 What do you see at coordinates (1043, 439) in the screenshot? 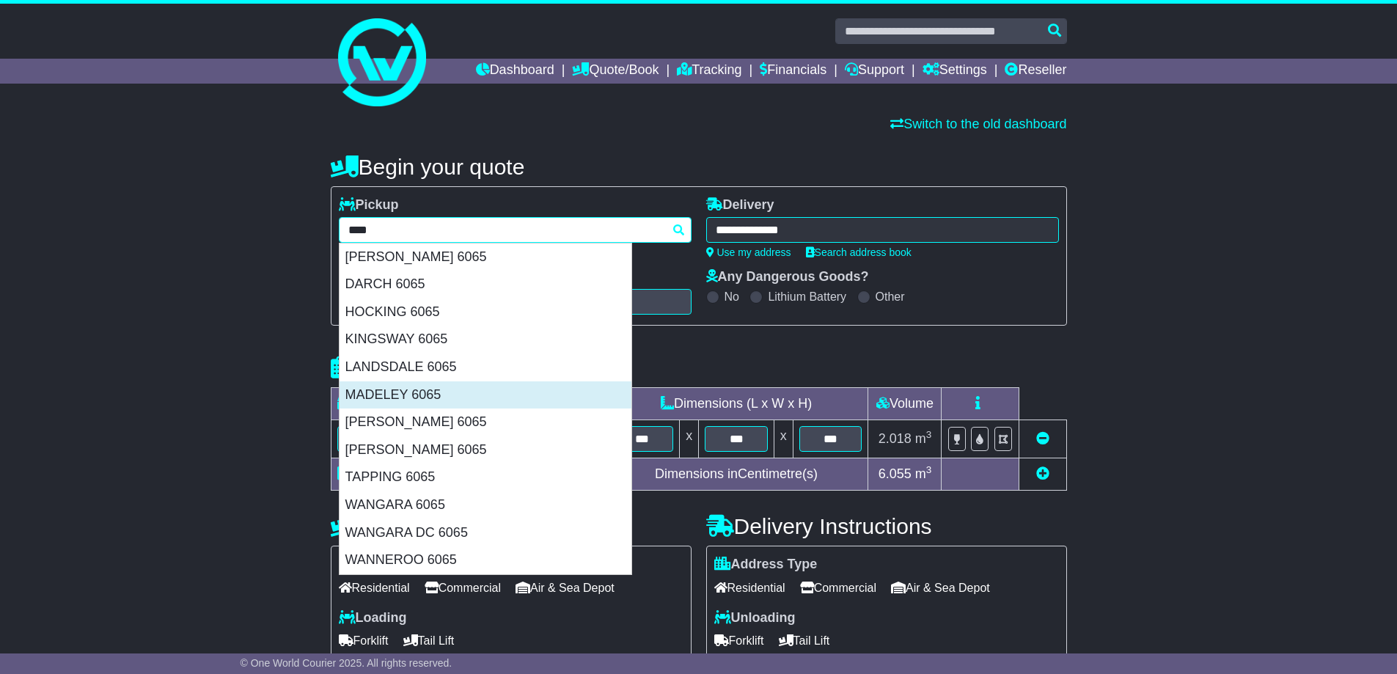
I see `a: Remove this item` at bounding box center [1043, 439].